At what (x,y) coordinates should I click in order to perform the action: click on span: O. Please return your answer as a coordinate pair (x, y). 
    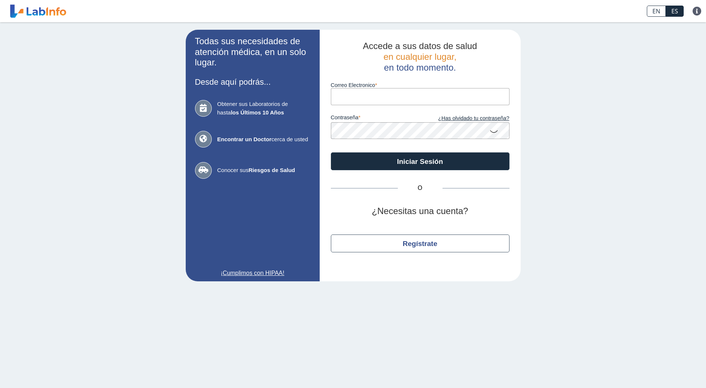
    Looking at the image, I should click on (420, 188).